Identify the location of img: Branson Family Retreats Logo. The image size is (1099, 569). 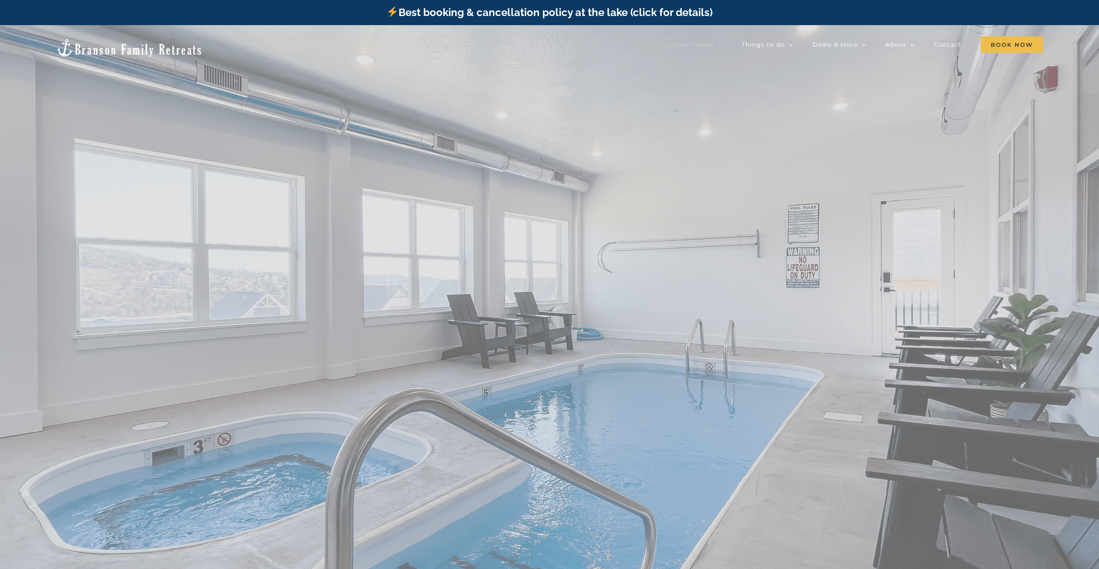
(129, 48).